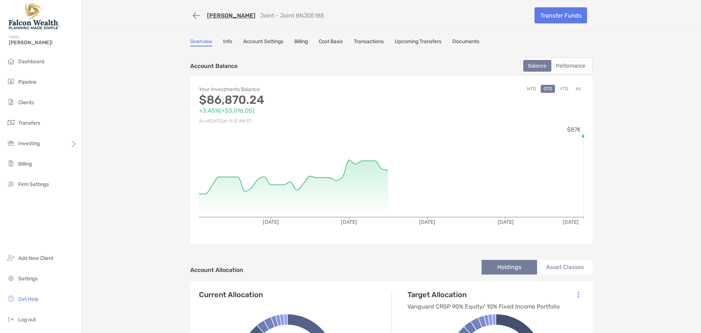  What do you see at coordinates (214, 66) in the screenshot?
I see `p: Account Balance` at bounding box center [214, 66].